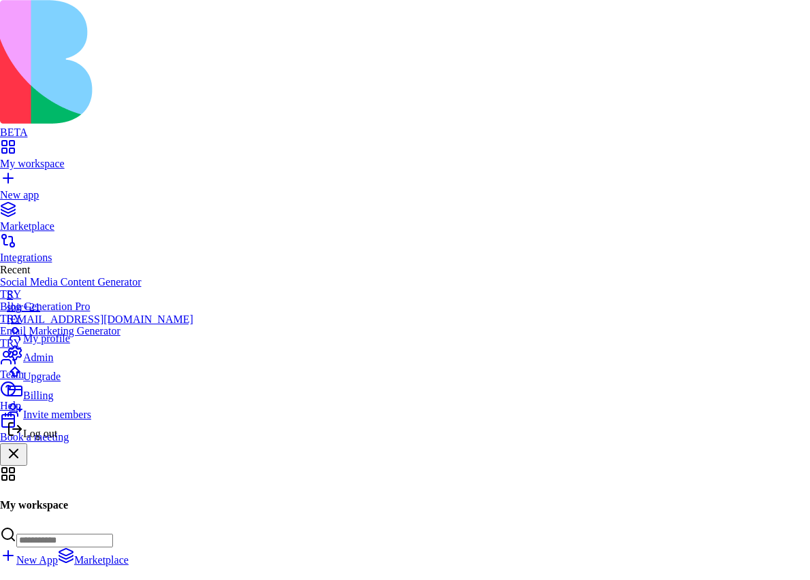 The image size is (810, 580). What do you see at coordinates (100, 393) in the screenshot?
I see `a: Billing` at bounding box center [100, 393].